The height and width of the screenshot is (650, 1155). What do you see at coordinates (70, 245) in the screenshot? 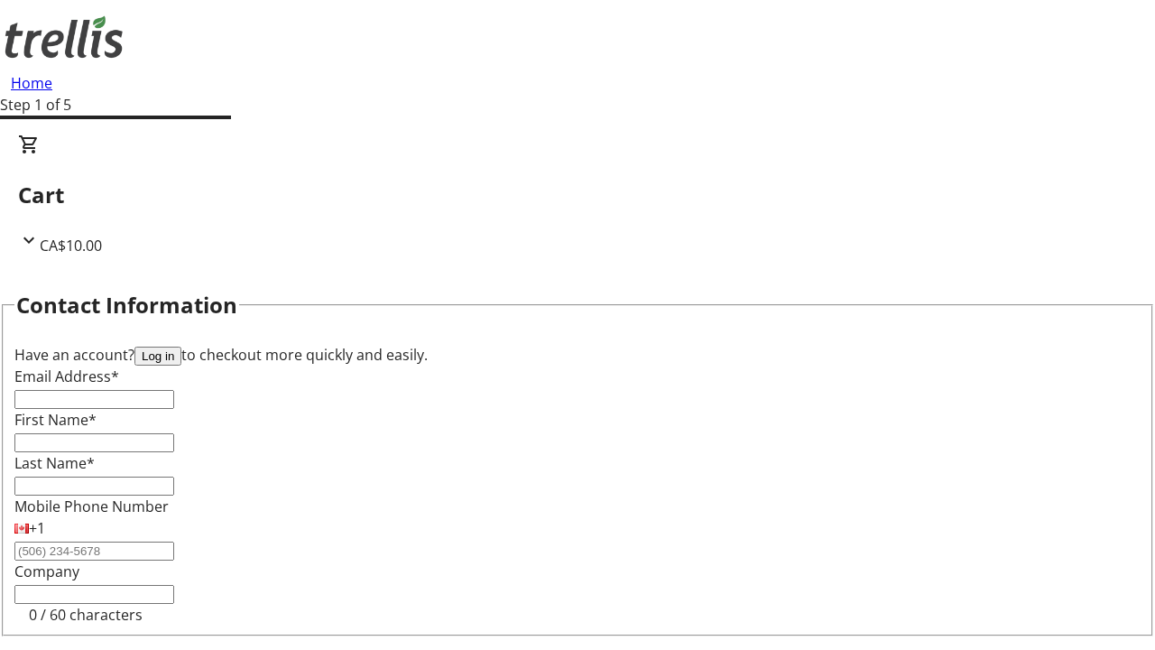
I see `span: CA$10.00` at bounding box center [70, 245].